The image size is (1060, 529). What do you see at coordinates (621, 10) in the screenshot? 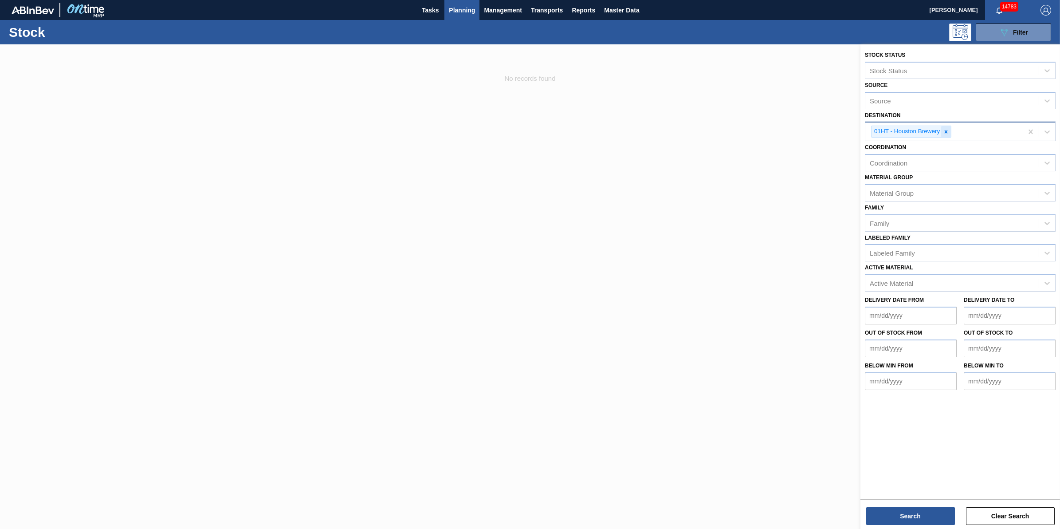
I see `span: Master Data` at bounding box center [621, 10].